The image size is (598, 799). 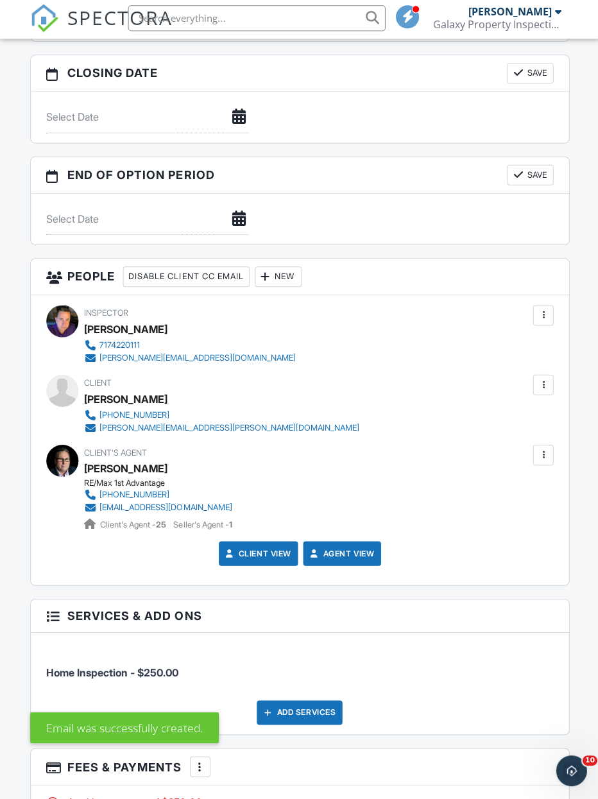 I want to click on span: Home Inspection - $250.00, so click(x=112, y=673).